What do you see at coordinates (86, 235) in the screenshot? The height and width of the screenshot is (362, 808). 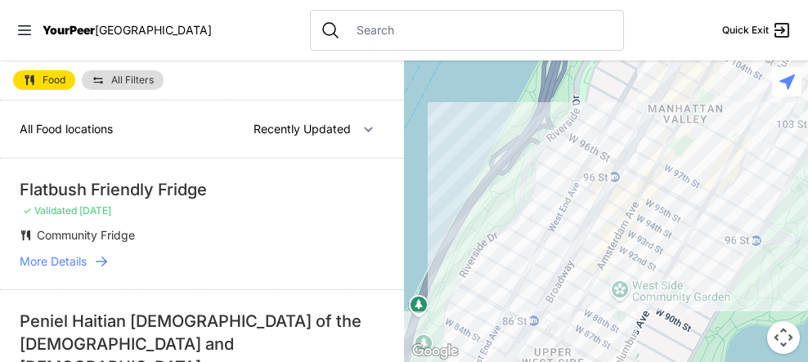 I see `span: Community Fridge` at bounding box center [86, 235].